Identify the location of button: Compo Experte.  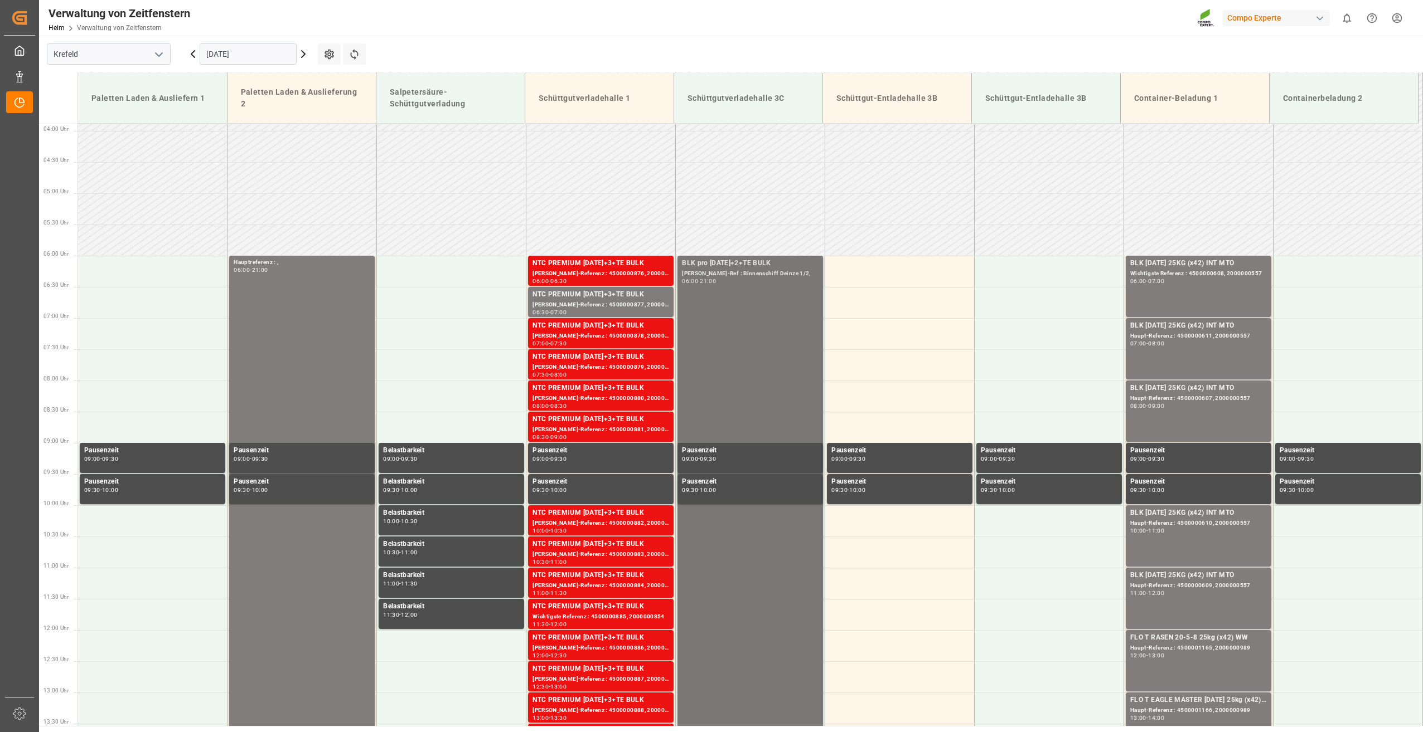
(1278, 18).